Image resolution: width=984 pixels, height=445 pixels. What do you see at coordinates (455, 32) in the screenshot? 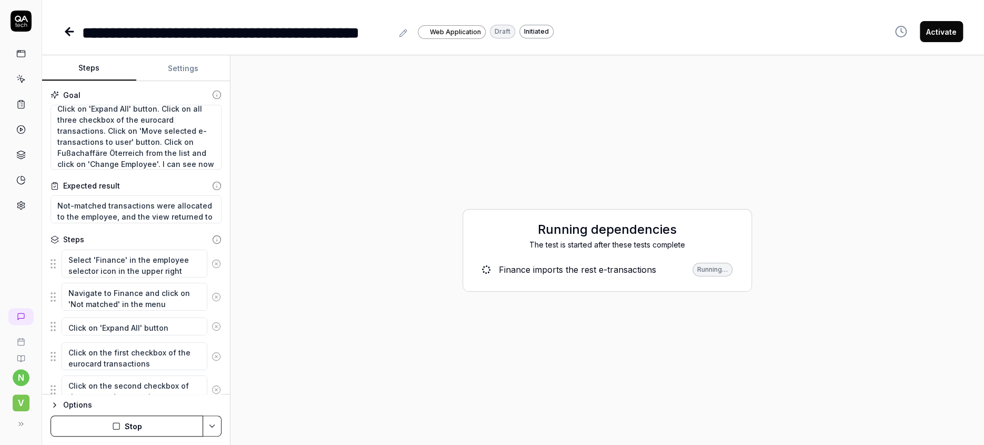
I see `span: Web Application` at bounding box center [455, 32].